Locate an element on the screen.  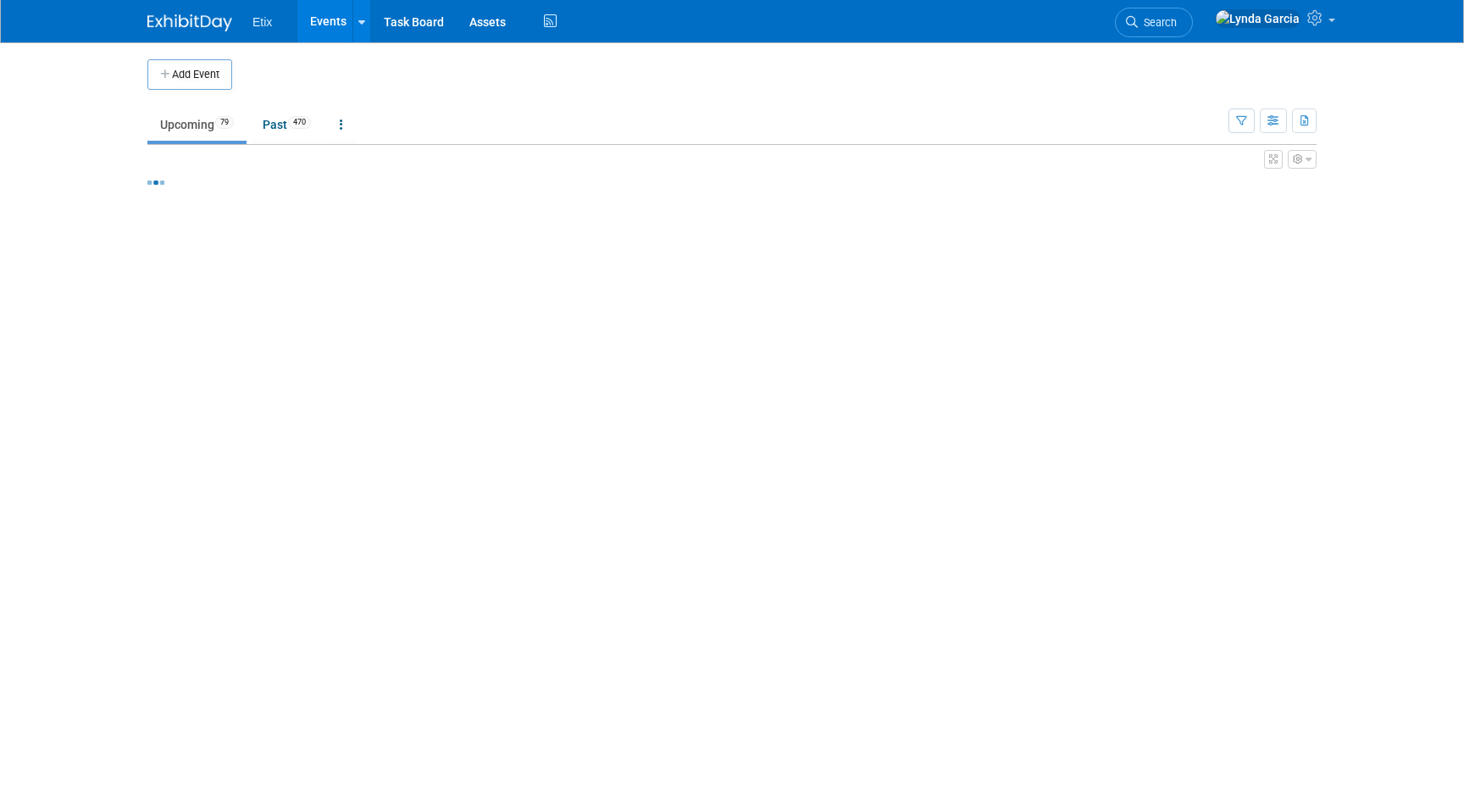
img: Lynda Garcia is located at coordinates (1258, 19).